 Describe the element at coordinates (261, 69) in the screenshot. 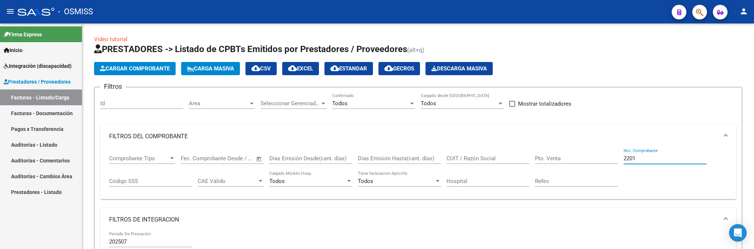

I see `button: CSV` at that location.